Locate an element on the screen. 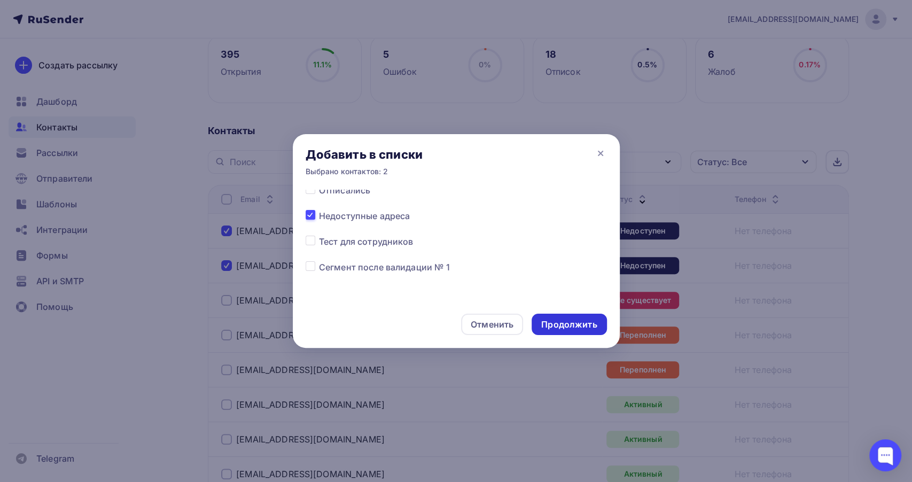 This screenshot has width=912, height=482. div: Выбрано контактов: 2 is located at coordinates (364, 172).